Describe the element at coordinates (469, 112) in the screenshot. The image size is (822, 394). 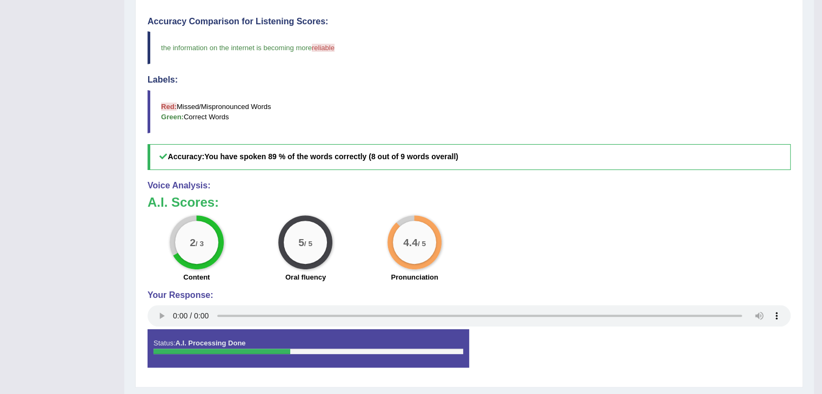
I see `blockquote: Missed/Mispronounced Words Correct Words` at that location.